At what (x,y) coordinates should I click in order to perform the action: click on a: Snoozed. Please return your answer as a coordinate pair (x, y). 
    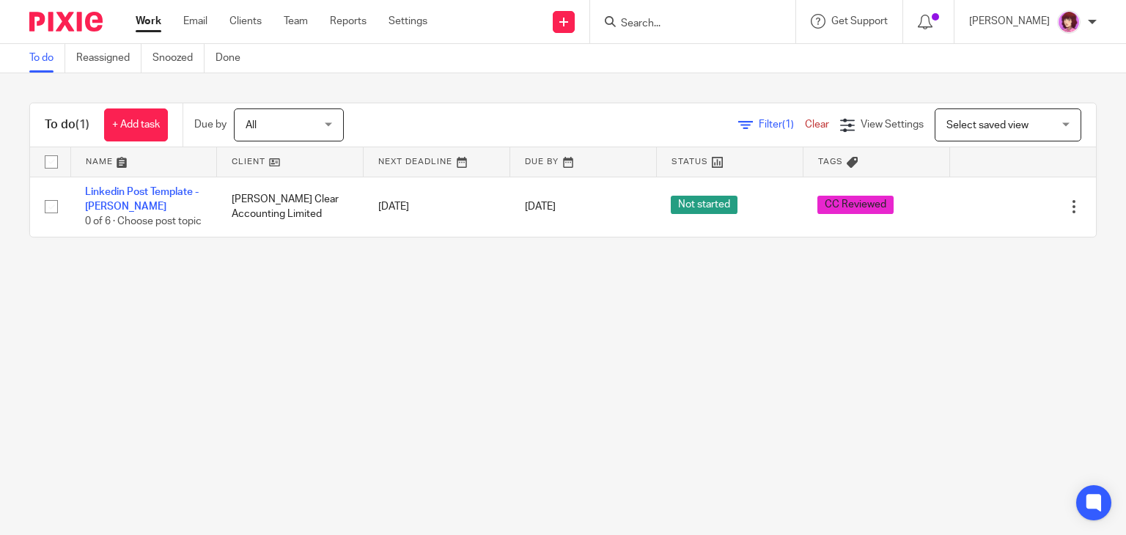
    Looking at the image, I should click on (178, 58).